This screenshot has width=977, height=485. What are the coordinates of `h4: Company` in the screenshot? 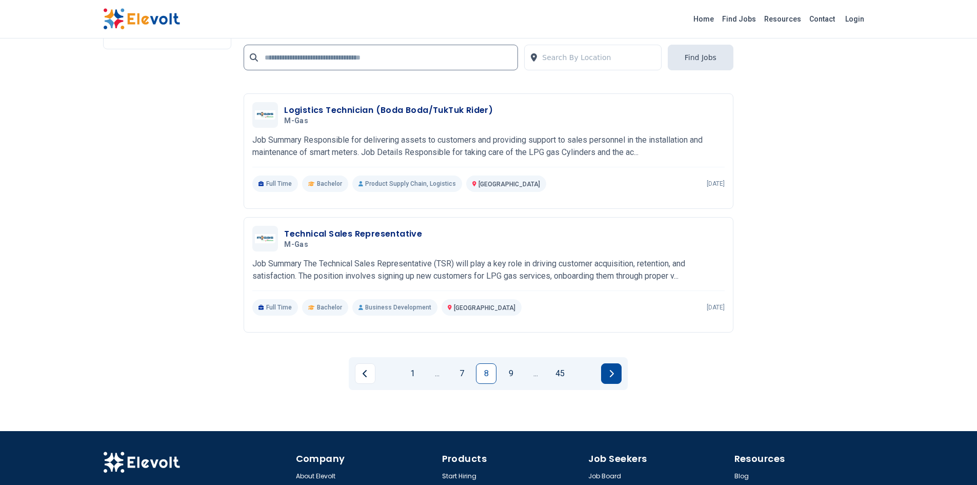 It's located at (366, 459).